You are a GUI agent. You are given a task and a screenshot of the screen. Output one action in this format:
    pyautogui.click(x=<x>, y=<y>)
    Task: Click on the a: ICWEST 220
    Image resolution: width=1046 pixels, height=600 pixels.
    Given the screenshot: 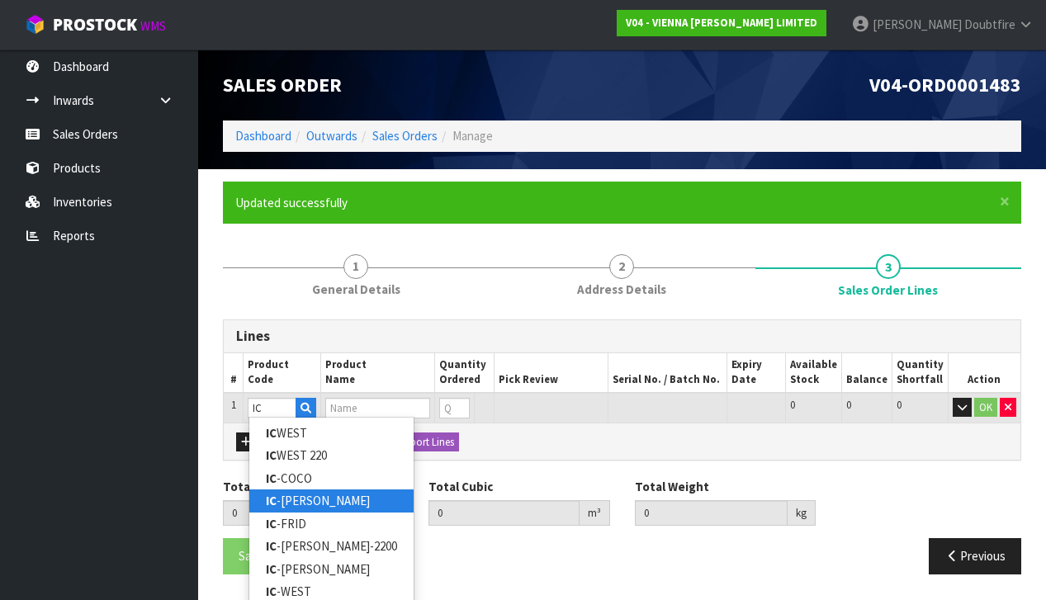 What is the action you would take?
    pyautogui.click(x=331, y=455)
    